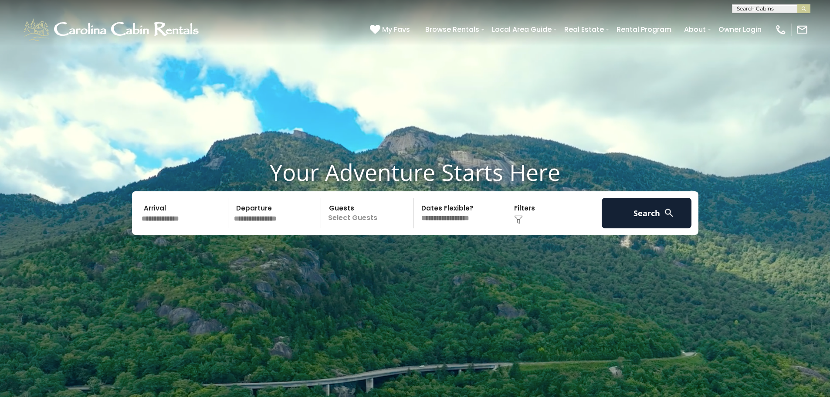  What do you see at coordinates (781, 30) in the screenshot?
I see `img: phone-regular-white.png` at bounding box center [781, 30].